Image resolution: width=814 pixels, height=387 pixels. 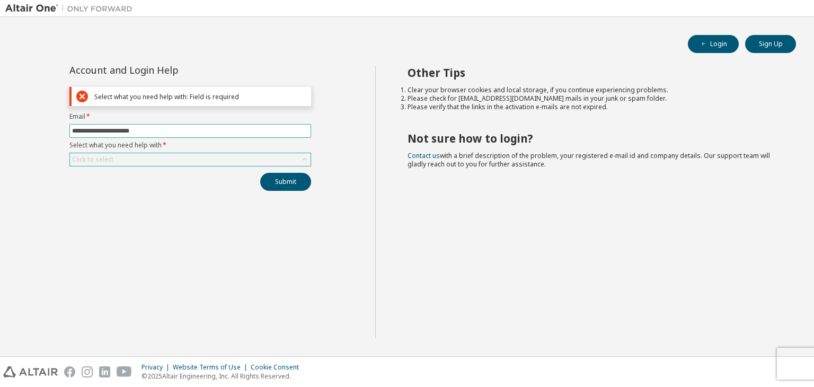 I want to click on img: facebook.svg, so click(x=69, y=371).